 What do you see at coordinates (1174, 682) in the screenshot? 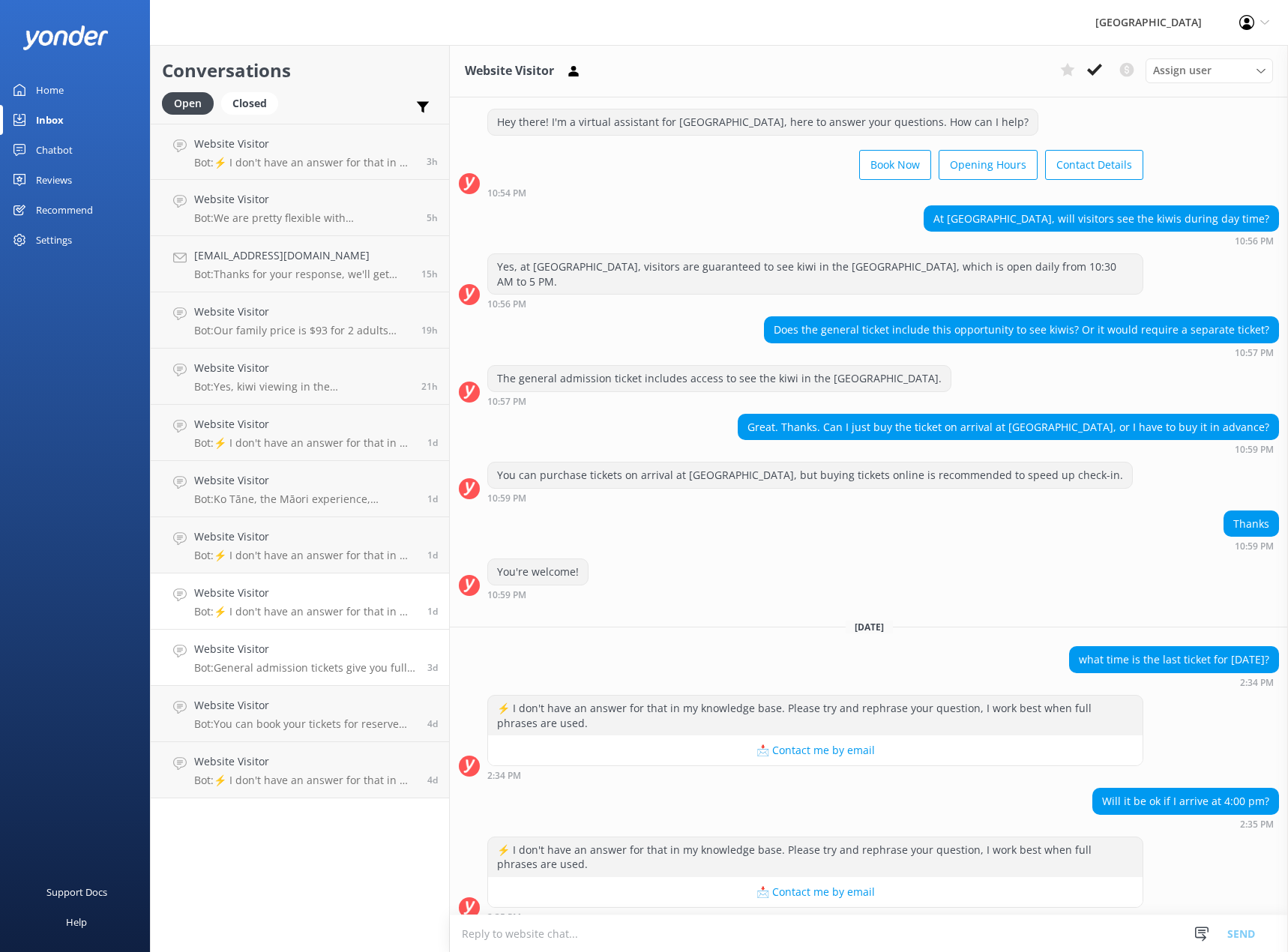
I see `div: Oct 04 2025 02:34pm (UTC +13:00) Pacific/Auckland` at bounding box center [1174, 682].